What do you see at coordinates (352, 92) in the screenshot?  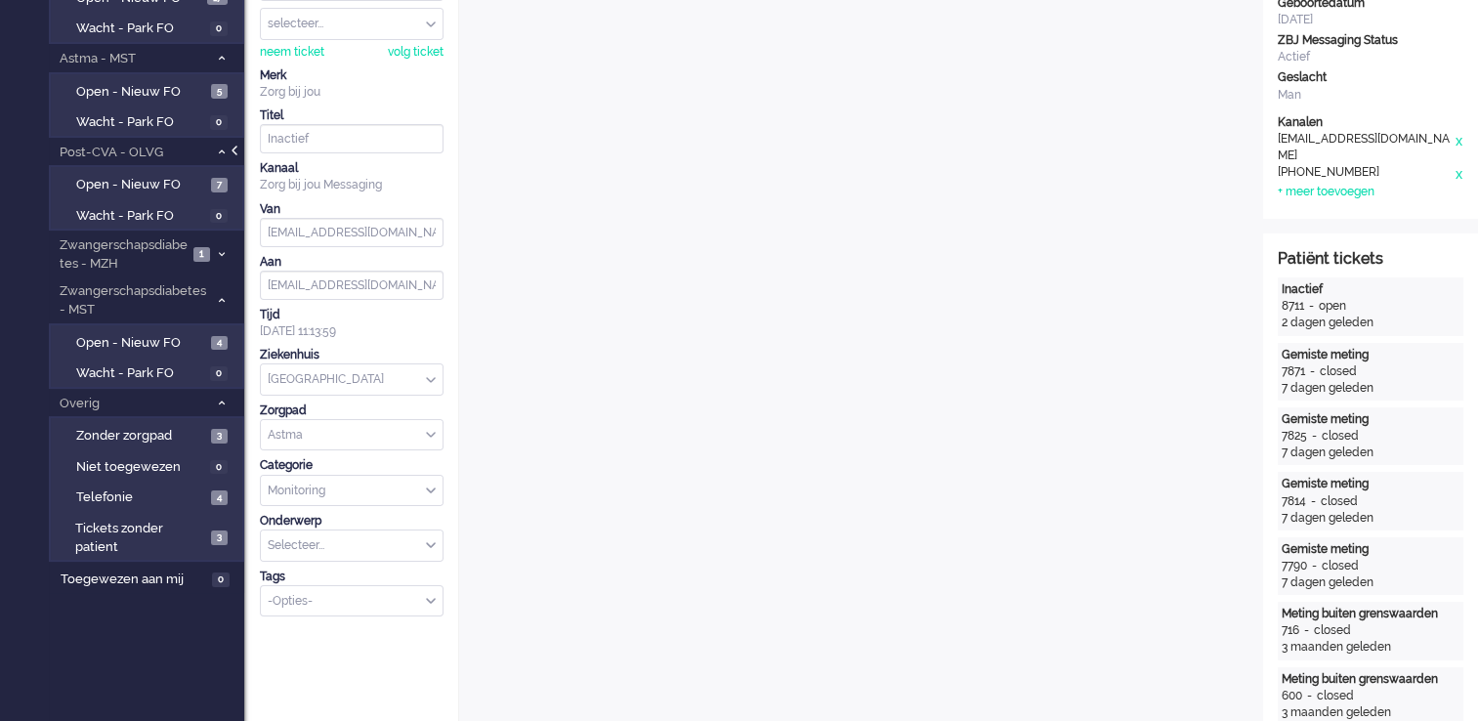 I see `div: Zorg bij jou` at bounding box center [352, 92].